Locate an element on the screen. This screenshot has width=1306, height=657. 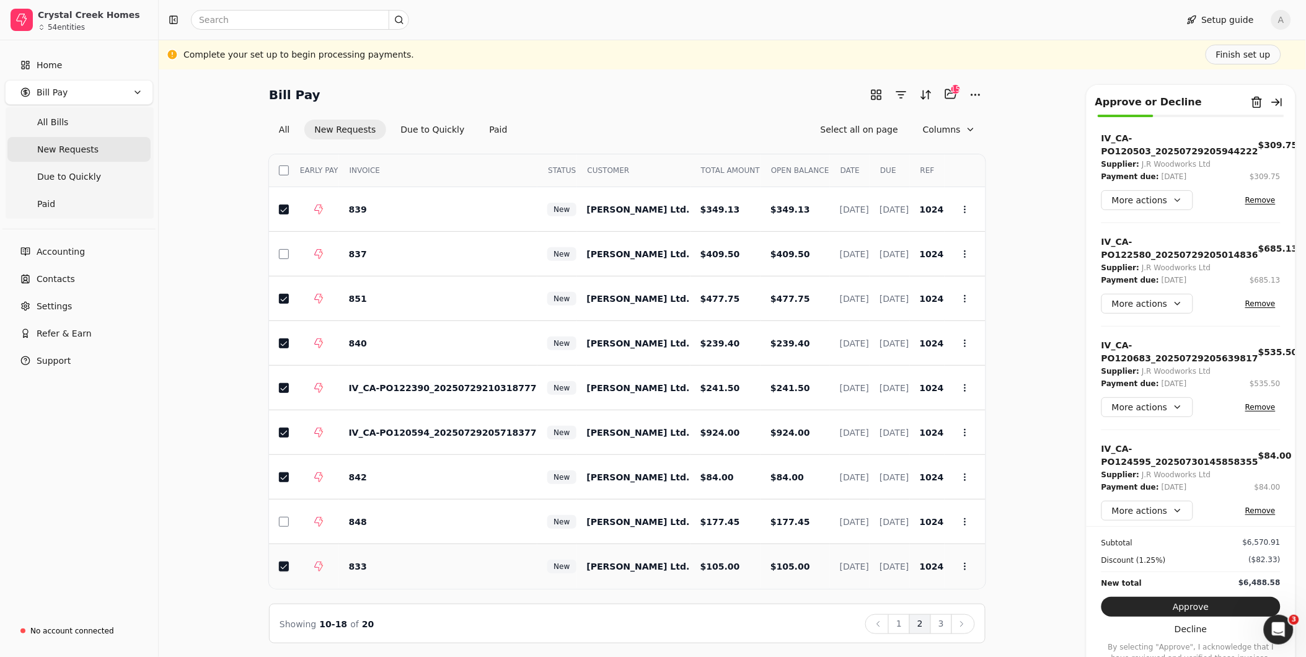
button: Decline is located at coordinates (1191, 629).